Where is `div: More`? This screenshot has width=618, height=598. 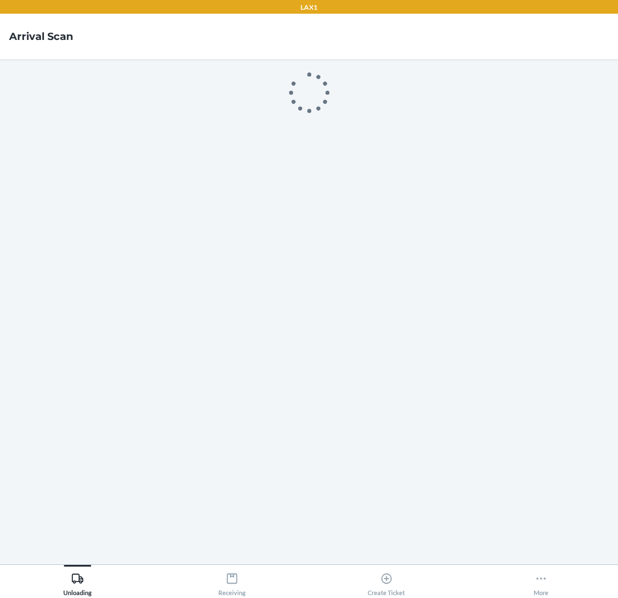 div: More is located at coordinates (541, 582).